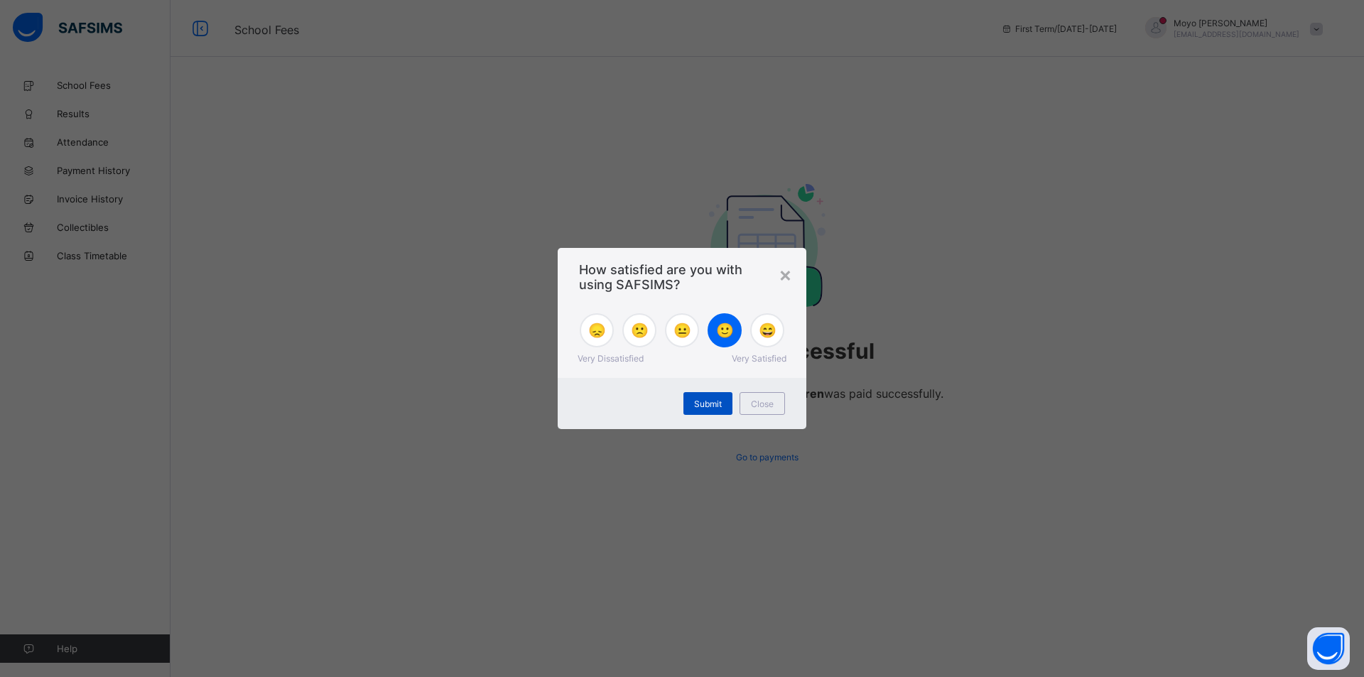 Image resolution: width=1364 pixels, height=677 pixels. Describe the element at coordinates (758, 358) in the screenshot. I see `span: Very Satisfied` at that location.